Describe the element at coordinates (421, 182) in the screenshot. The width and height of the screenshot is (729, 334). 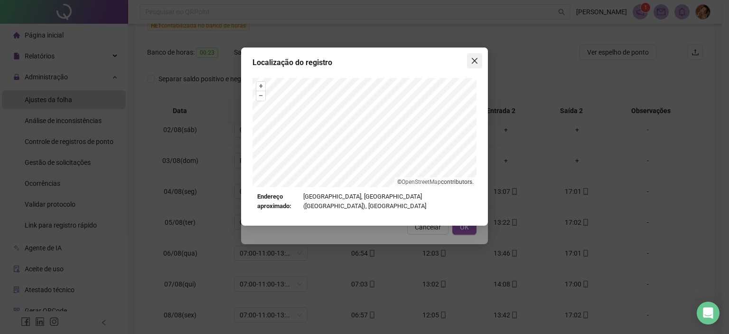
I see `a: OpenStreetMap` at that location.